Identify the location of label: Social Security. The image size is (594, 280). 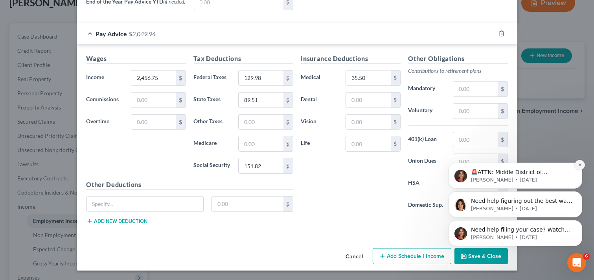
(212, 166).